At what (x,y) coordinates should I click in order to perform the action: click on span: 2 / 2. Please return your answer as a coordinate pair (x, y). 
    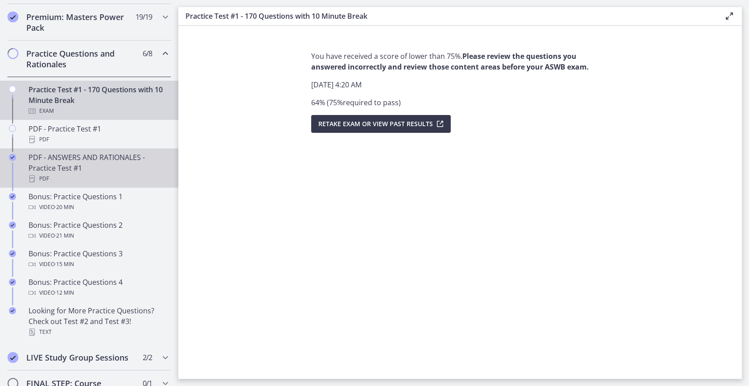
    Looking at the image, I should click on (147, 358).